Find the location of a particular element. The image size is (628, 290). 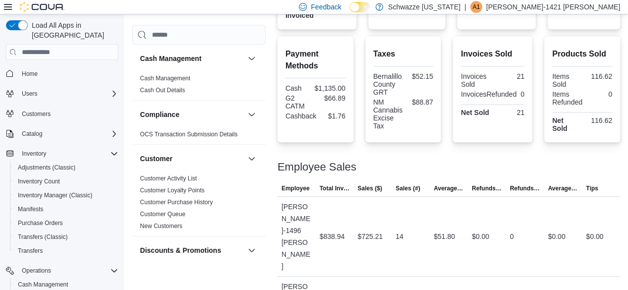

span: Dark Mode is located at coordinates (349, 12).